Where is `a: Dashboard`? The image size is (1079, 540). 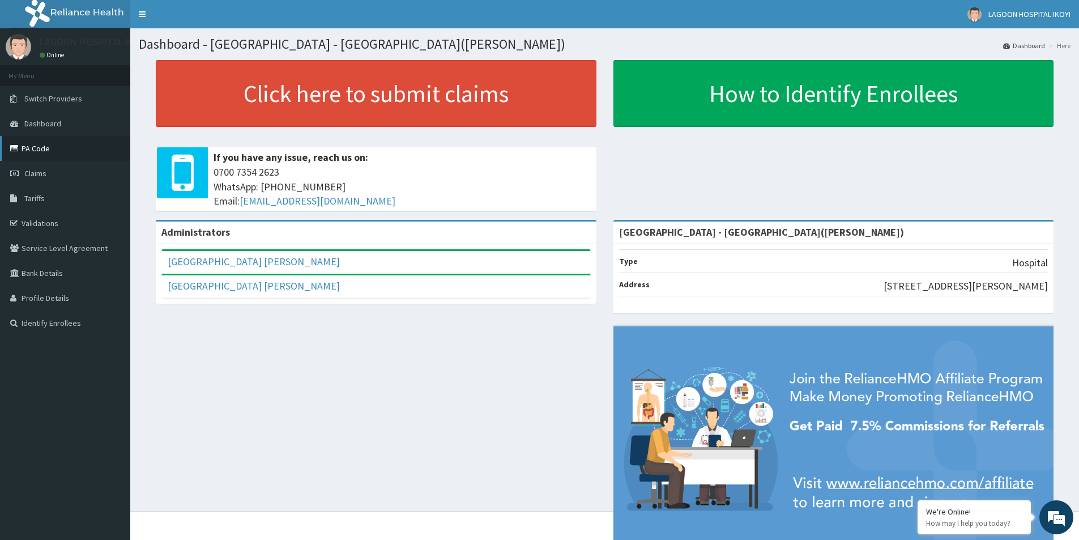 a: Dashboard is located at coordinates (1024, 45).